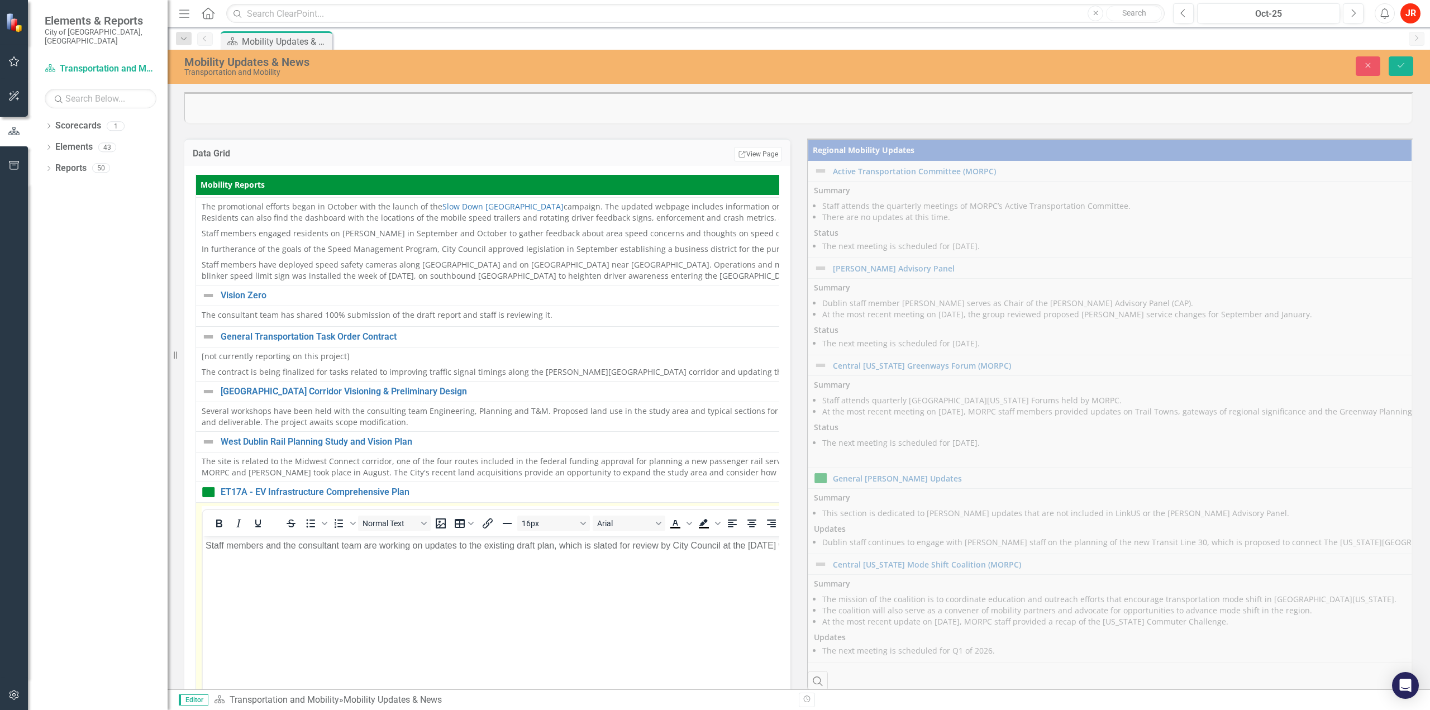 The height and width of the screenshot is (710, 1430). I want to click on div: Text color Black, so click(680, 523).